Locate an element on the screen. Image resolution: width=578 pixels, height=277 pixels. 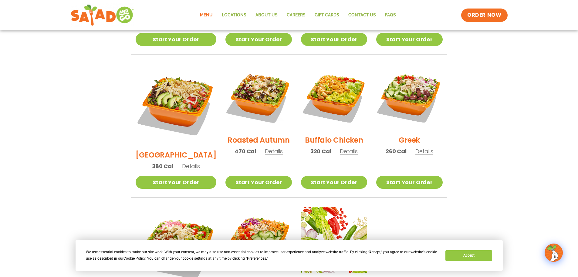
a: Locations is located at coordinates (234, 15).